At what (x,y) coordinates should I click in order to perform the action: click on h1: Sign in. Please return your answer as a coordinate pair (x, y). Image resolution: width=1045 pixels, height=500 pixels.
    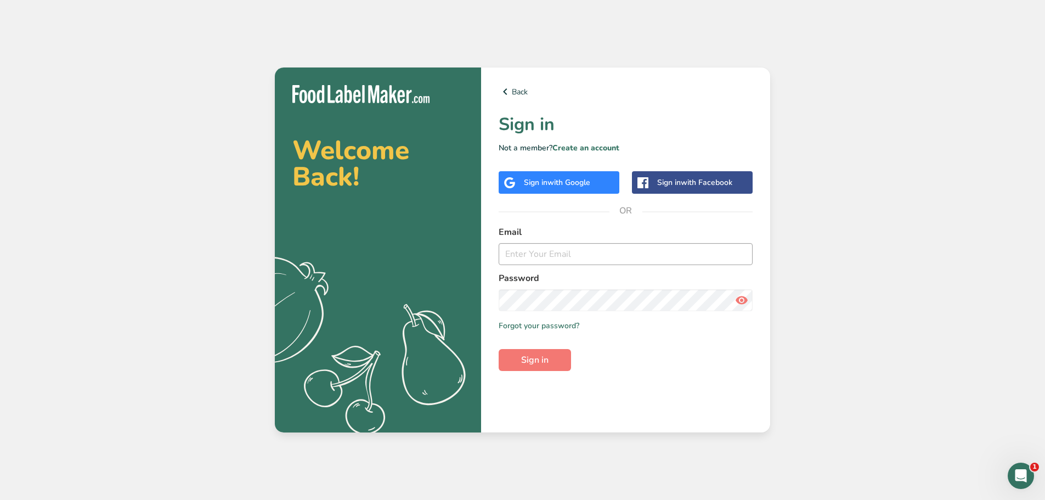
    Looking at the image, I should click on (625, 125).